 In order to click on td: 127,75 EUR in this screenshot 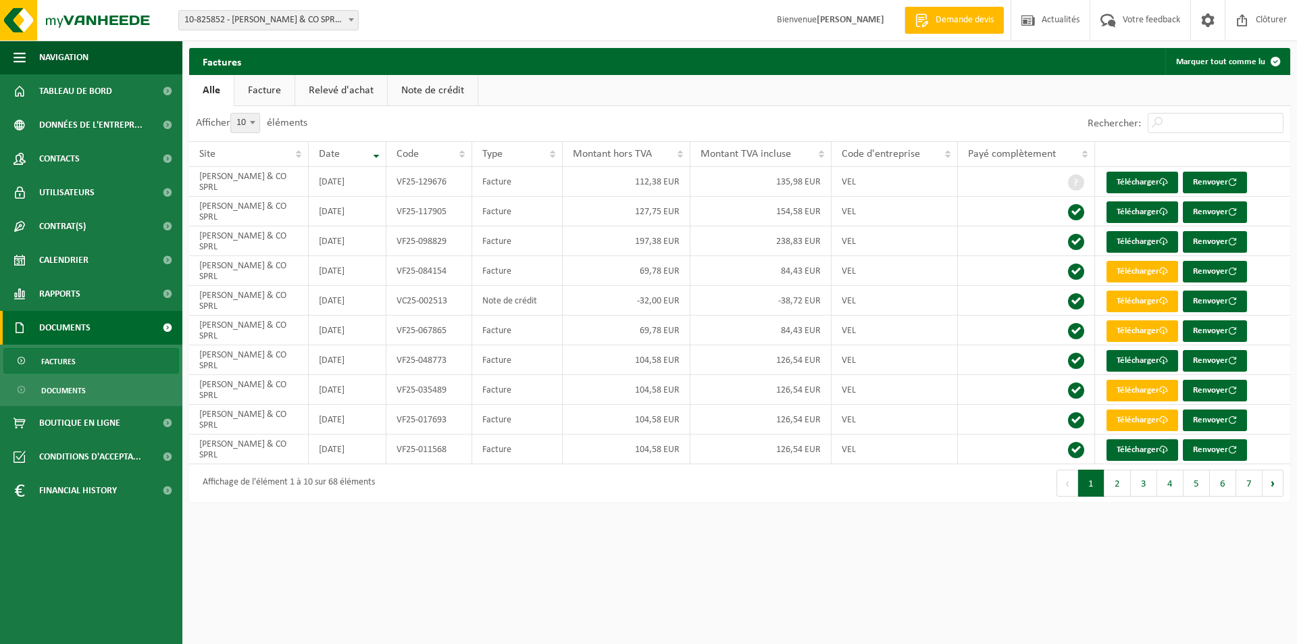, I will do `click(626, 211)`.